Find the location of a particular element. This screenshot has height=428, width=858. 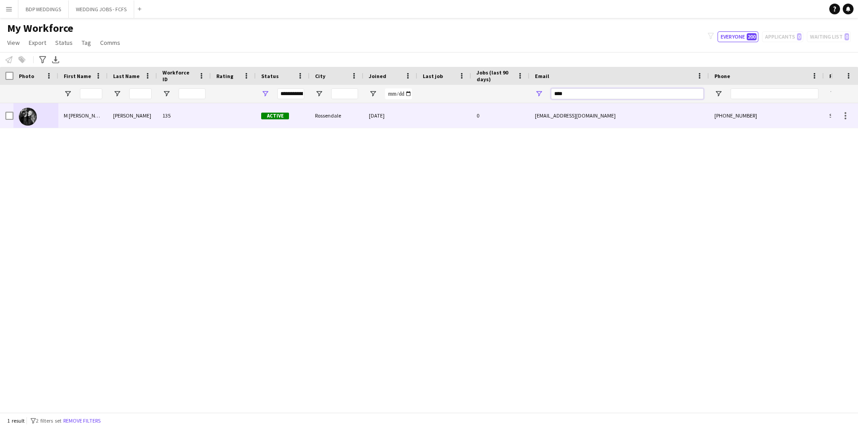

span: Jobs (last 90 days) is located at coordinates (495, 76).